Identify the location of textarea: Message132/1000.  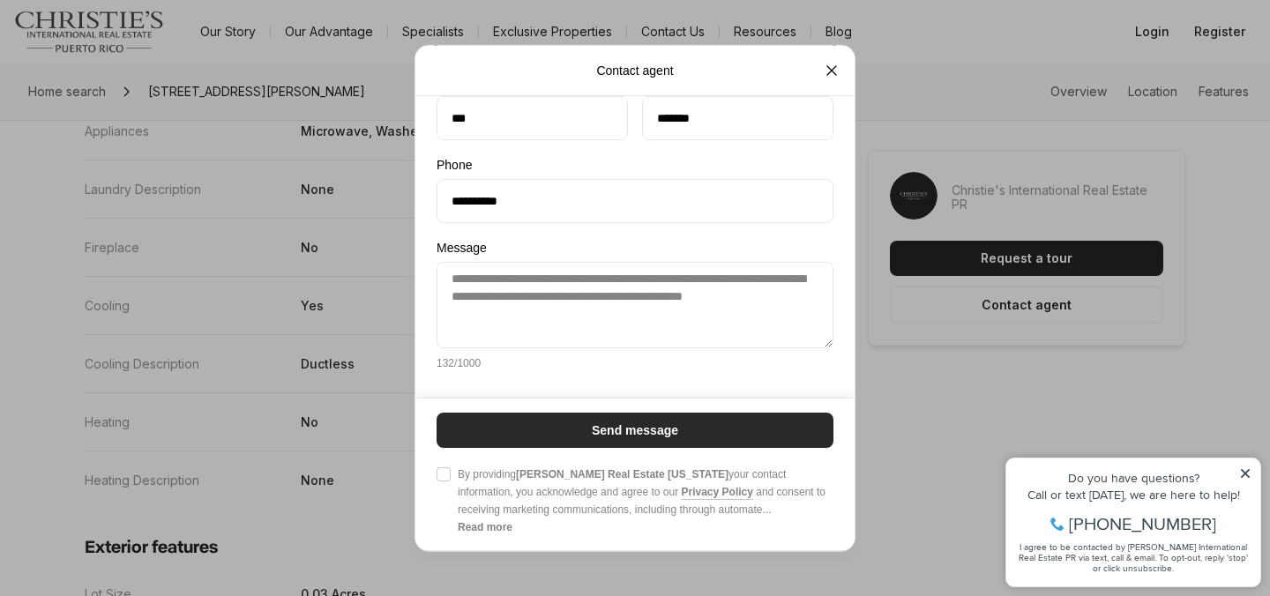
(635, 305).